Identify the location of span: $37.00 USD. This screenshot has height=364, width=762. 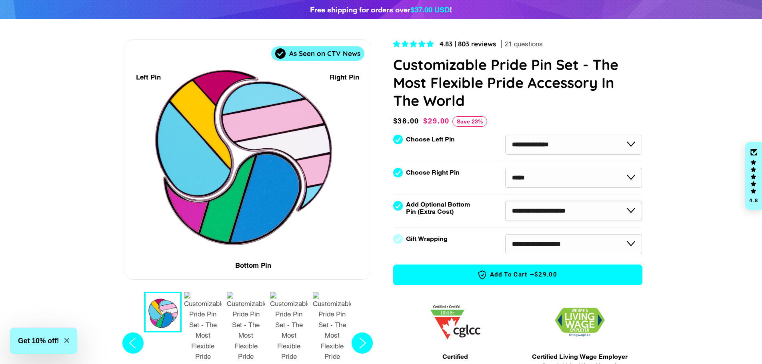
(430, 10).